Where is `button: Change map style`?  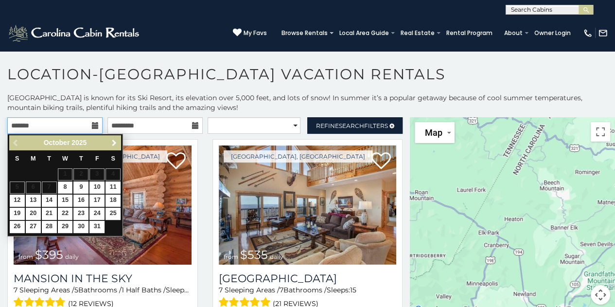 button: Change map style is located at coordinates (435, 132).